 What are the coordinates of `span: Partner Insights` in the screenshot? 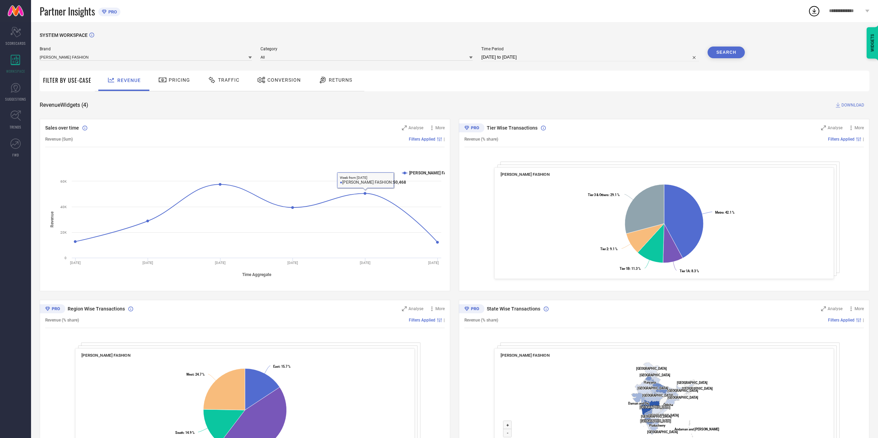 It's located at (67, 11).